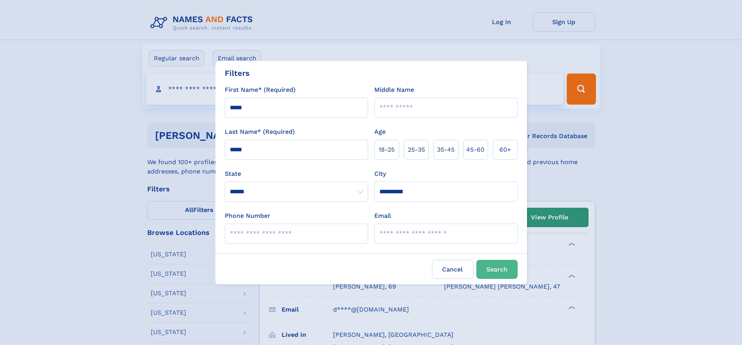 The width and height of the screenshot is (742, 345). I want to click on label: State, so click(296, 174).